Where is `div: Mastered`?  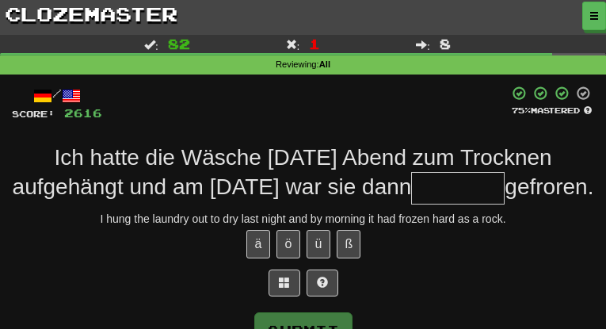 div: Mastered is located at coordinates (552, 110).